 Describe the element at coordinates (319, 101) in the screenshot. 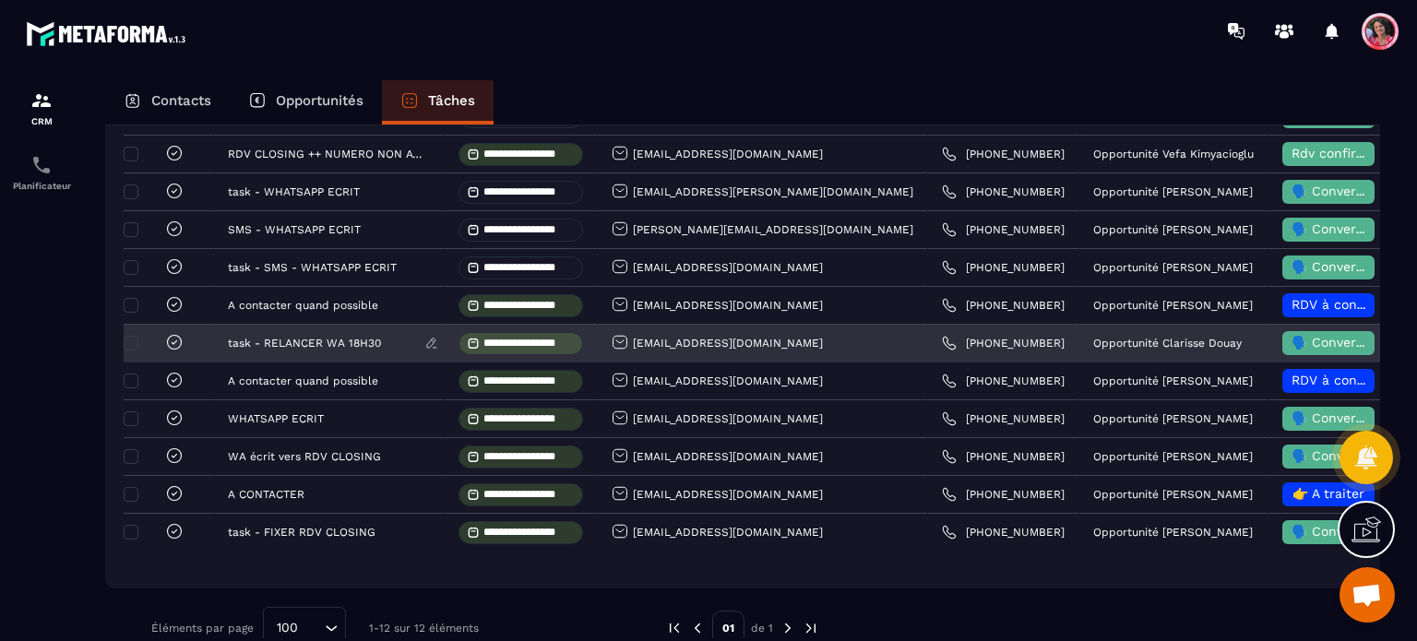

I see `p: Opportunités` at that location.